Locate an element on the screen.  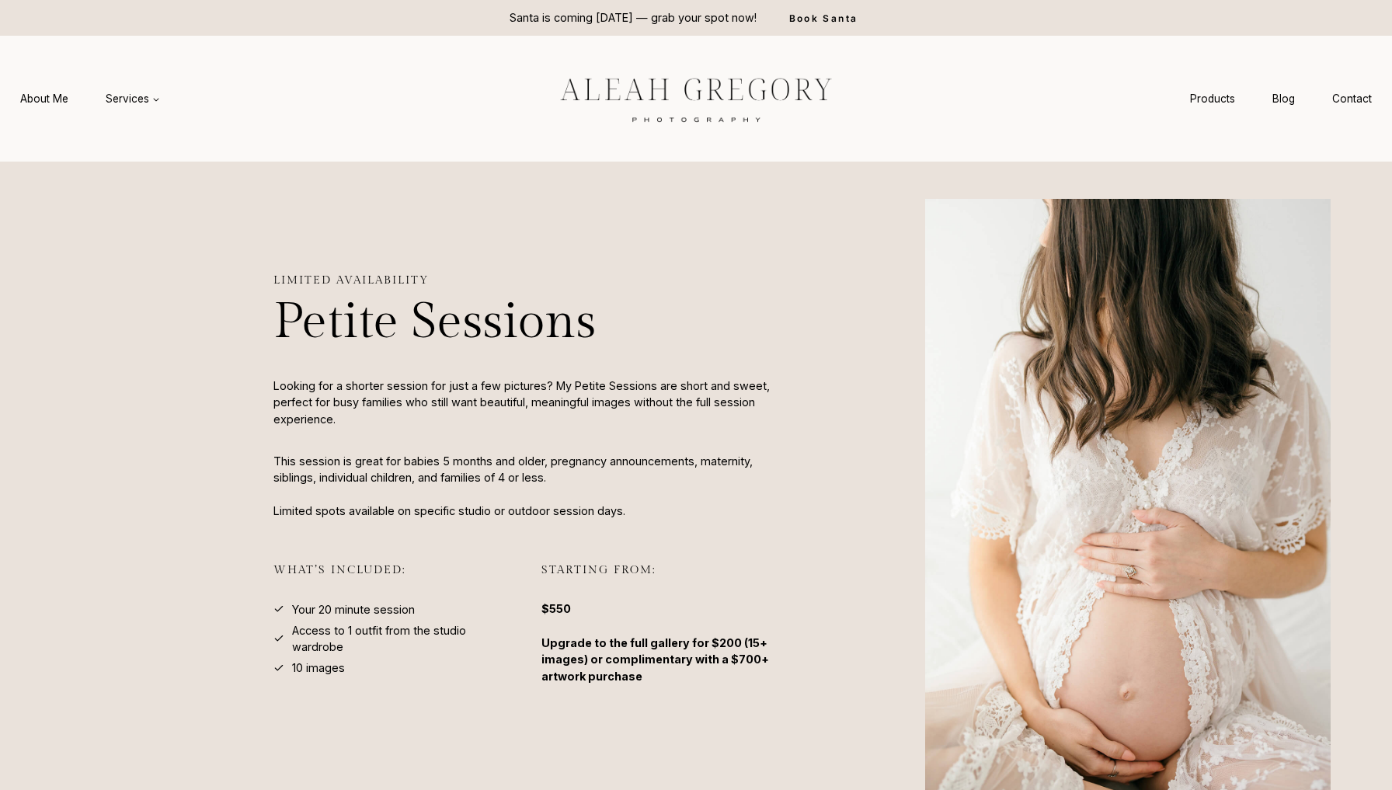
a: About Me is located at coordinates (44, 99).